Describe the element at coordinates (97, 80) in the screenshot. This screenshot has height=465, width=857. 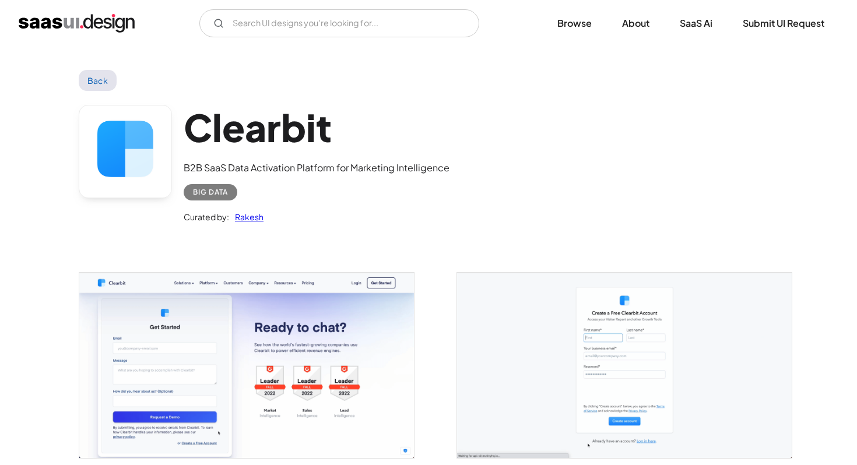
I see `a: Back` at that location.